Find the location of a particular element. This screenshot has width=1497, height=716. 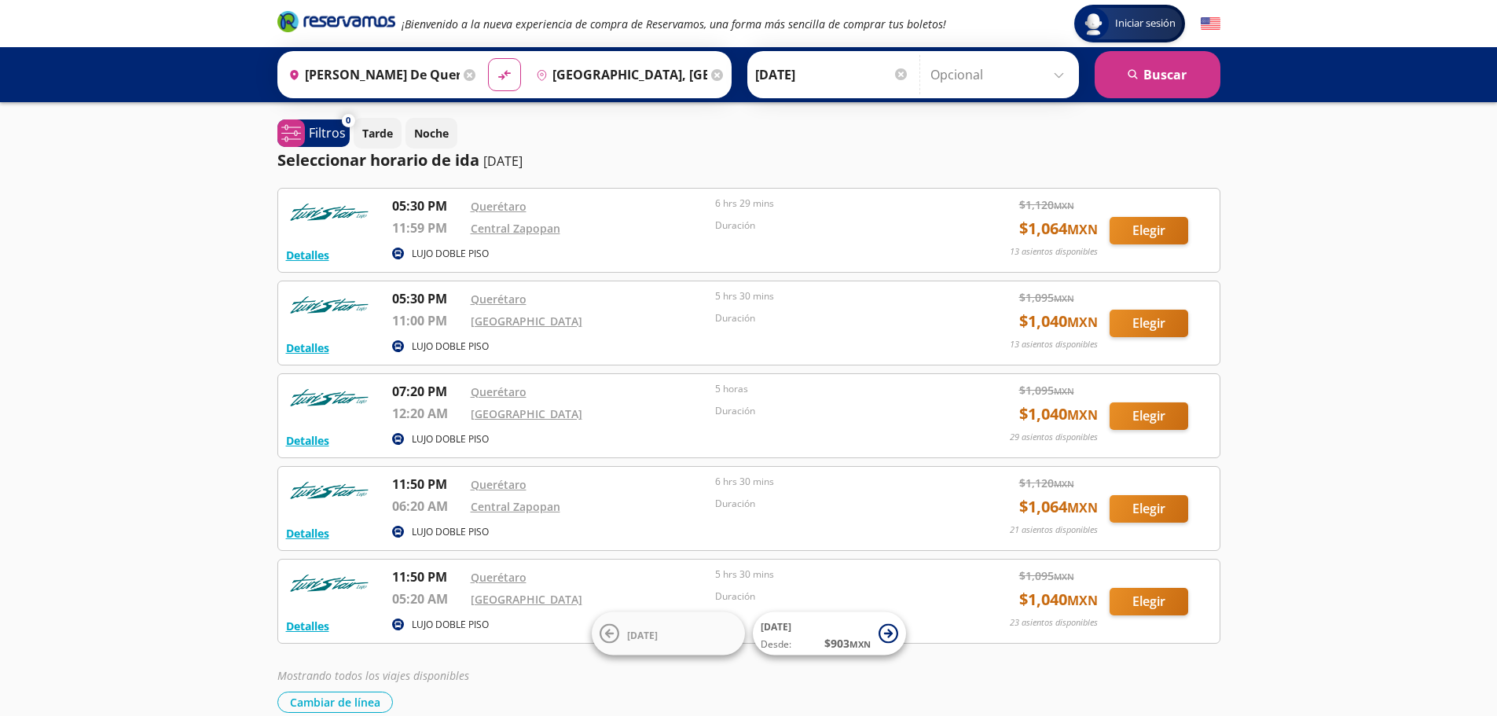

em: Mostrando todos los viajes disponibles is located at coordinates (373, 675).